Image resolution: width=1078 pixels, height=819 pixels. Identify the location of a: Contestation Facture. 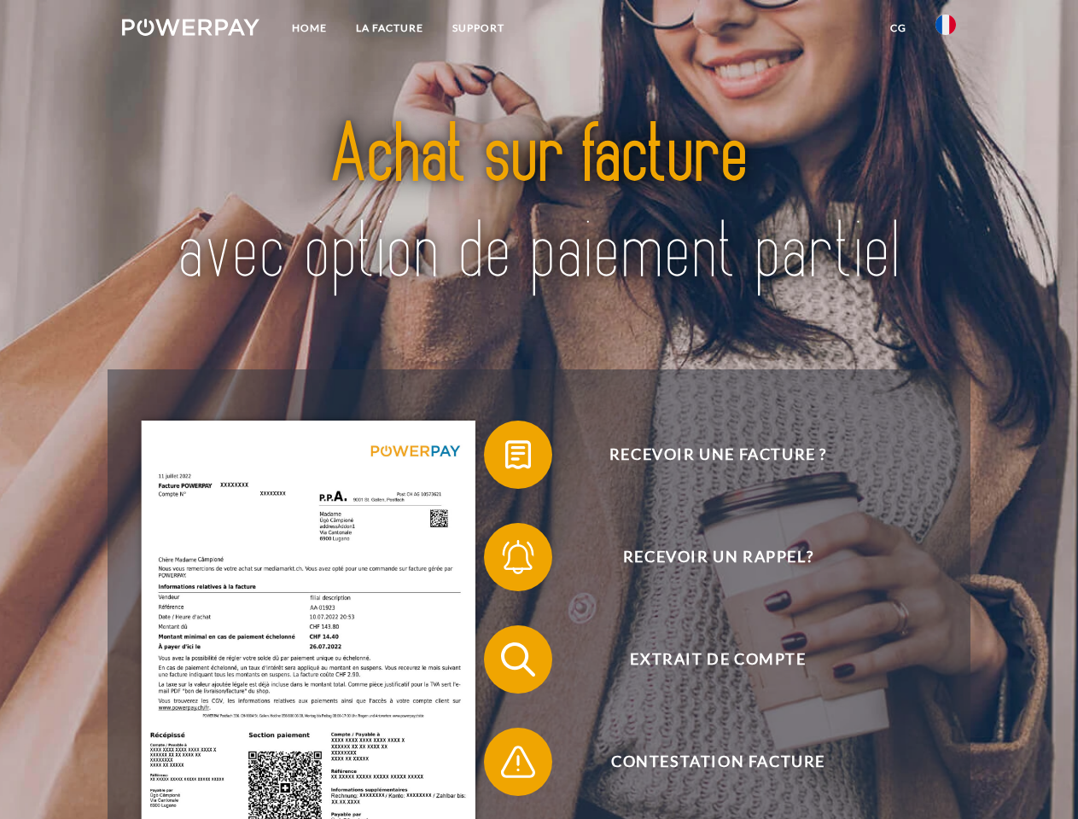
(706, 762).